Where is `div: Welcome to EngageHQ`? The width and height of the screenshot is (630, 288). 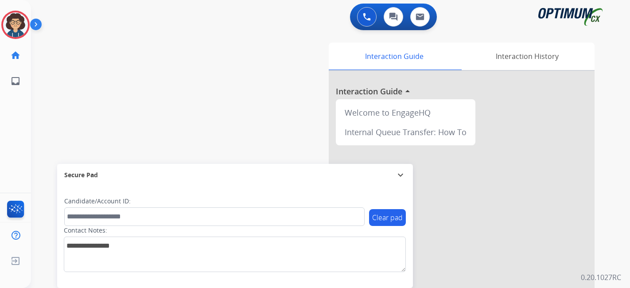
div: Welcome to EngageHQ is located at coordinates (405, 113).